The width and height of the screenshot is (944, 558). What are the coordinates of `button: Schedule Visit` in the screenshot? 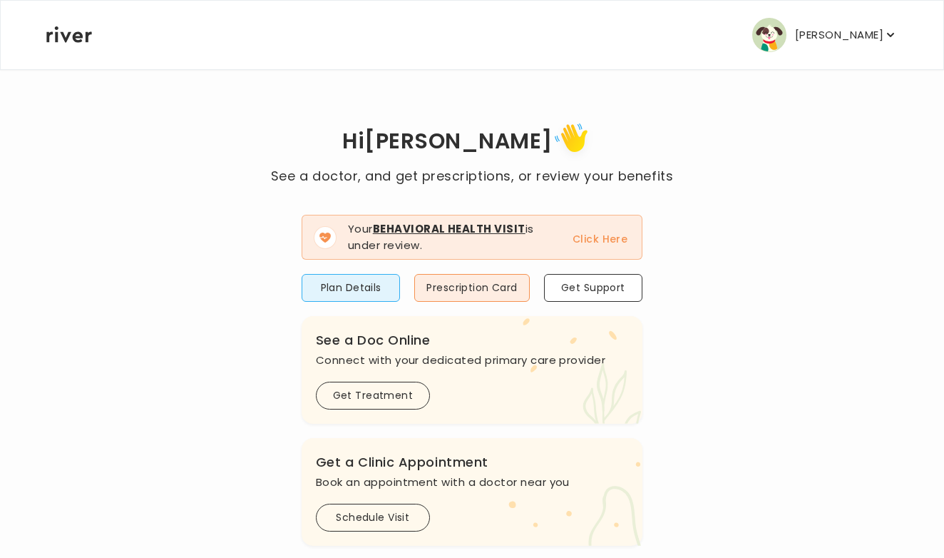 It's located at (373, 517).